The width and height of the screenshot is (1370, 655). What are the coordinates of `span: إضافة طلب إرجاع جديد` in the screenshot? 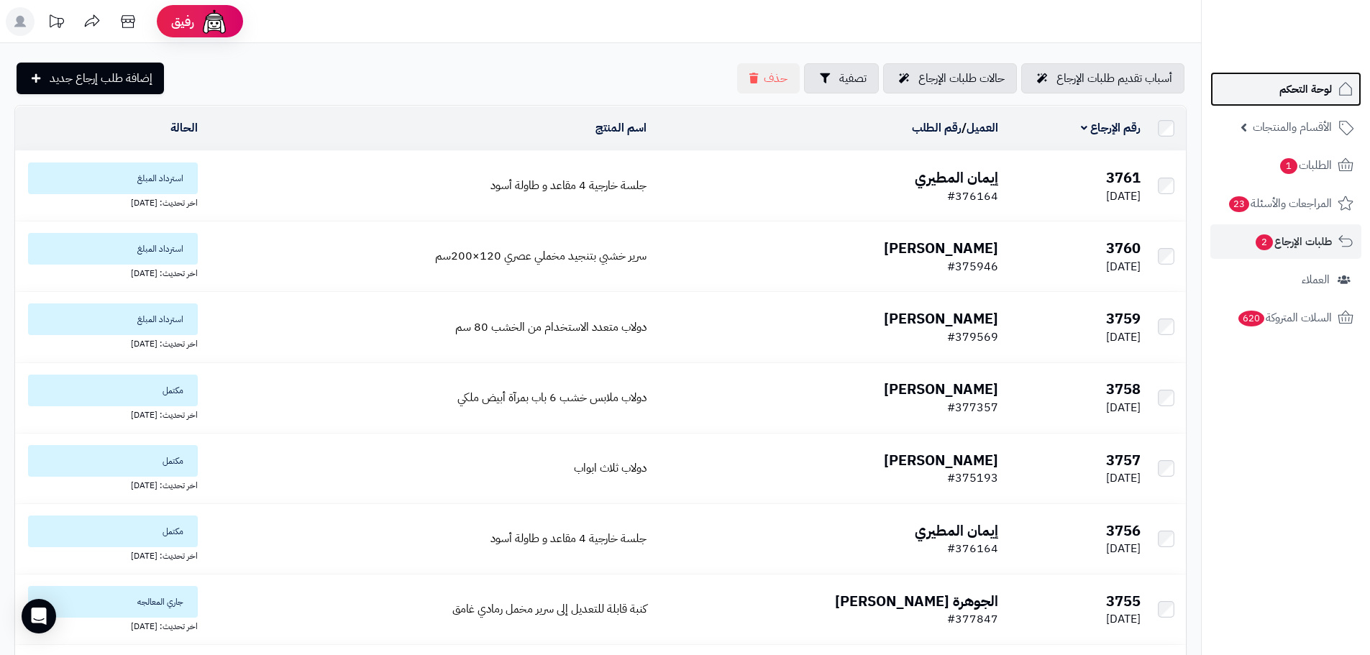 It's located at (101, 78).